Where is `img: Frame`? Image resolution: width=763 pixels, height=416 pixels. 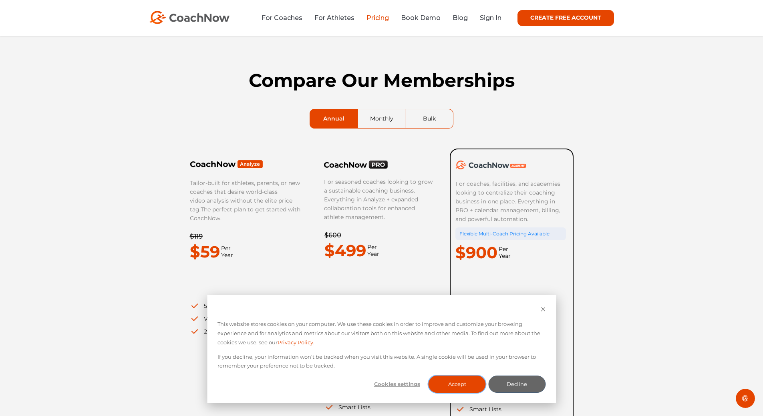 img: Frame is located at coordinates (226, 164).